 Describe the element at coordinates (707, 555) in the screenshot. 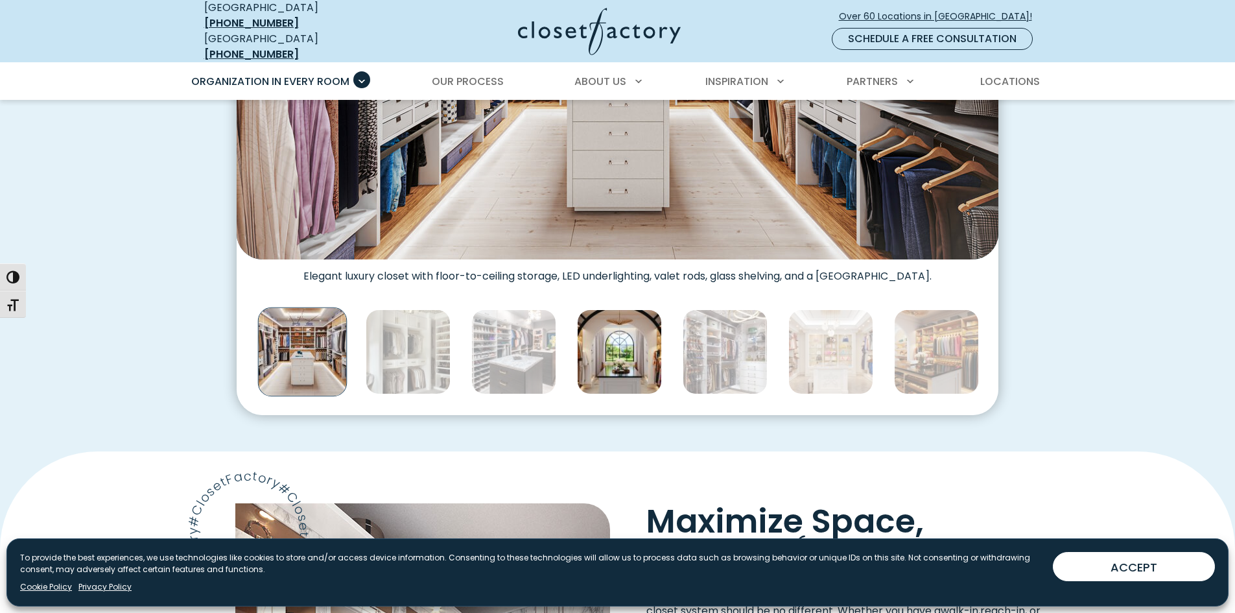

I see `span: Elevate` at that location.